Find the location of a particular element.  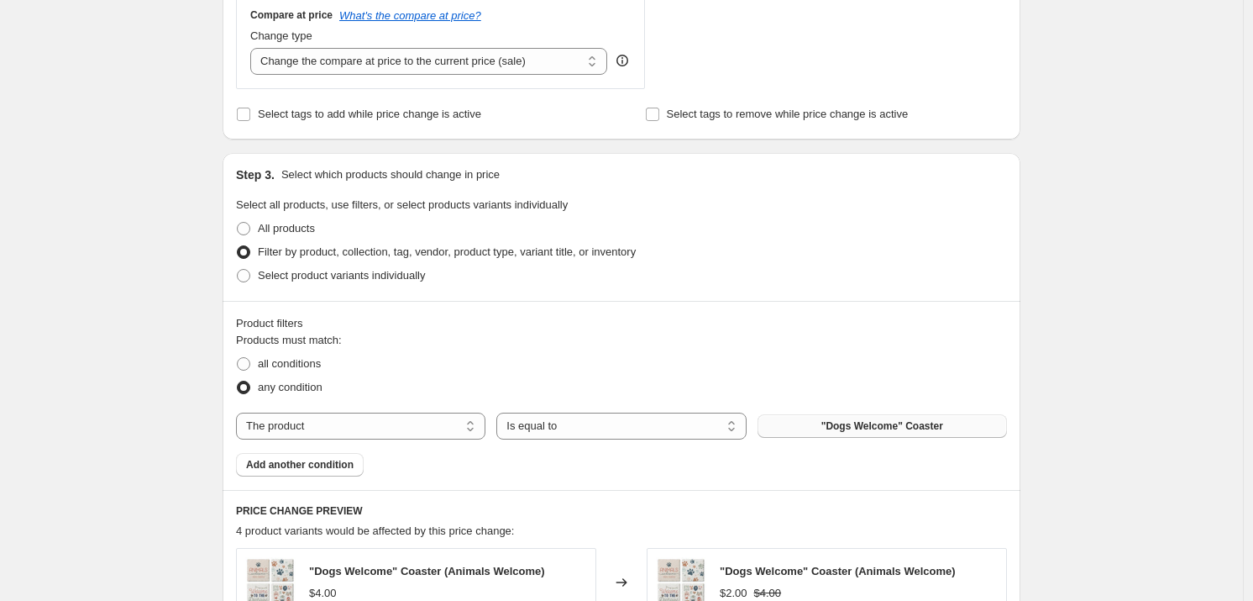

p: Select which products should change in price is located at coordinates (391, 175).